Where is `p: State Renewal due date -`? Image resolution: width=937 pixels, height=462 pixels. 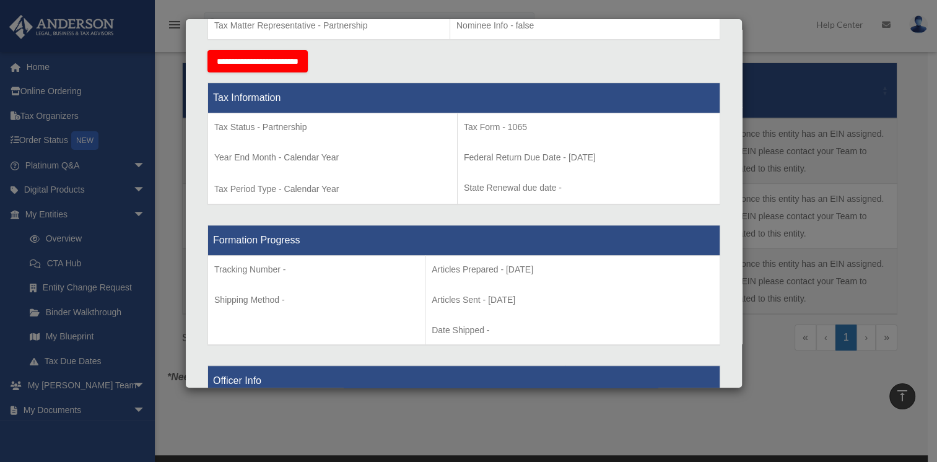 p: State Renewal due date - is located at coordinates (588, 188).